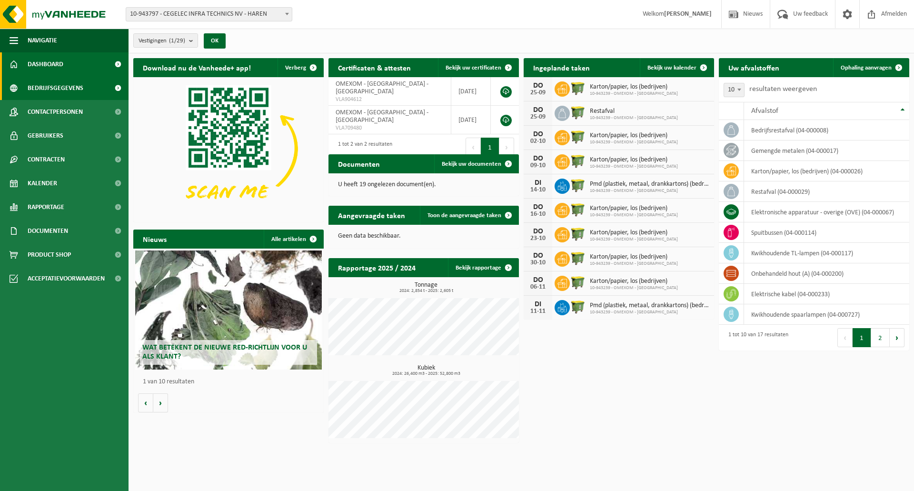 The image size is (914, 491). Describe the element at coordinates (471, 164) in the screenshot. I see `span: Bekijk uw documenten` at that location.